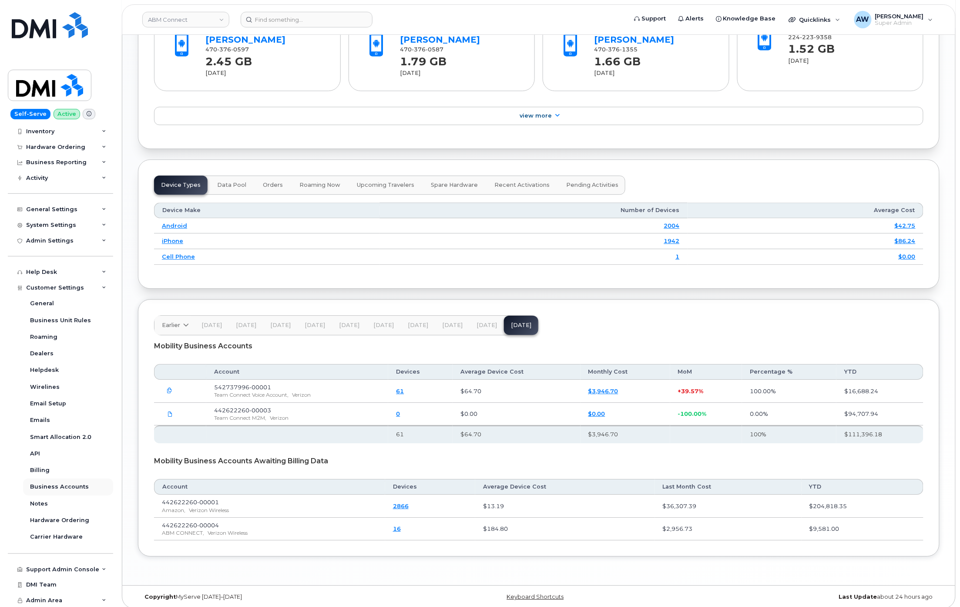 The height and width of the screenshot is (607, 960). What do you see at coordinates (420, 372) in the screenshot?
I see `th: Devices` at bounding box center [420, 372].